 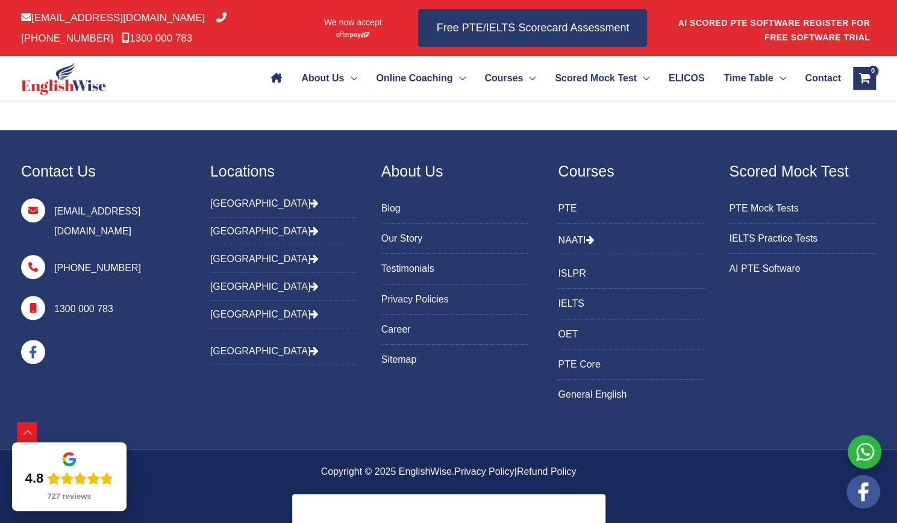 What do you see at coordinates (596, 78) in the screenshot?
I see `span: Scored Mock Test` at bounding box center [596, 78].